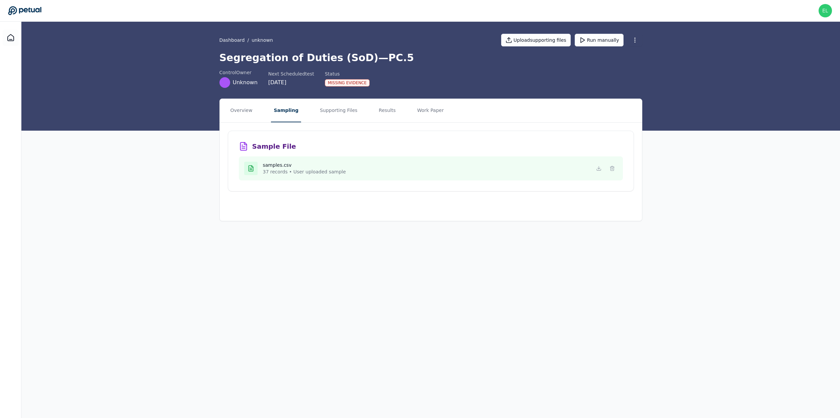  What do you see at coordinates (431, 58) in the screenshot?
I see `h1: Segregation of Duties (SoD) — PC.5` at bounding box center [431, 58].